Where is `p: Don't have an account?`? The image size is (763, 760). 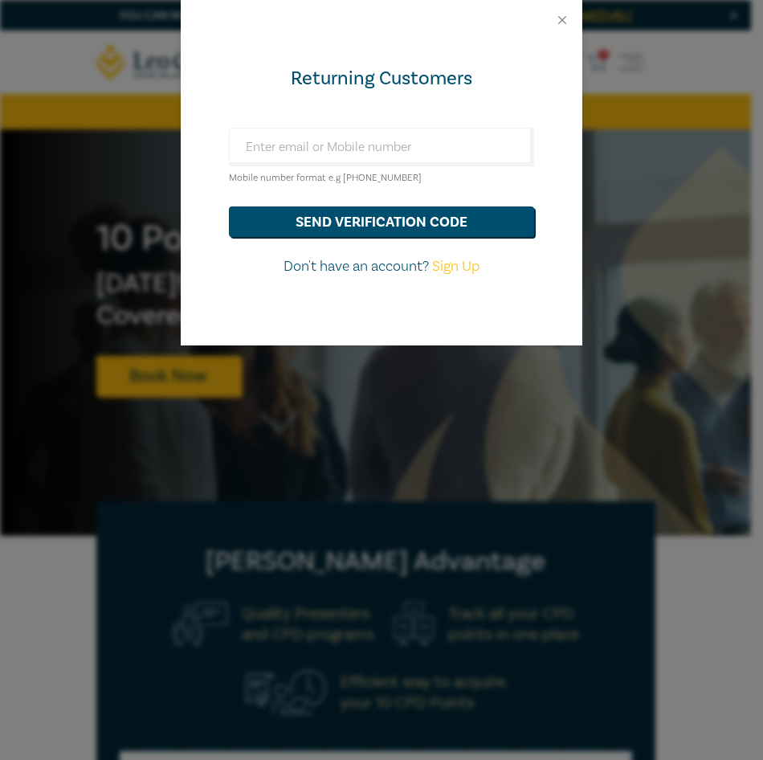 p: Don't have an account? is located at coordinates (382, 267).